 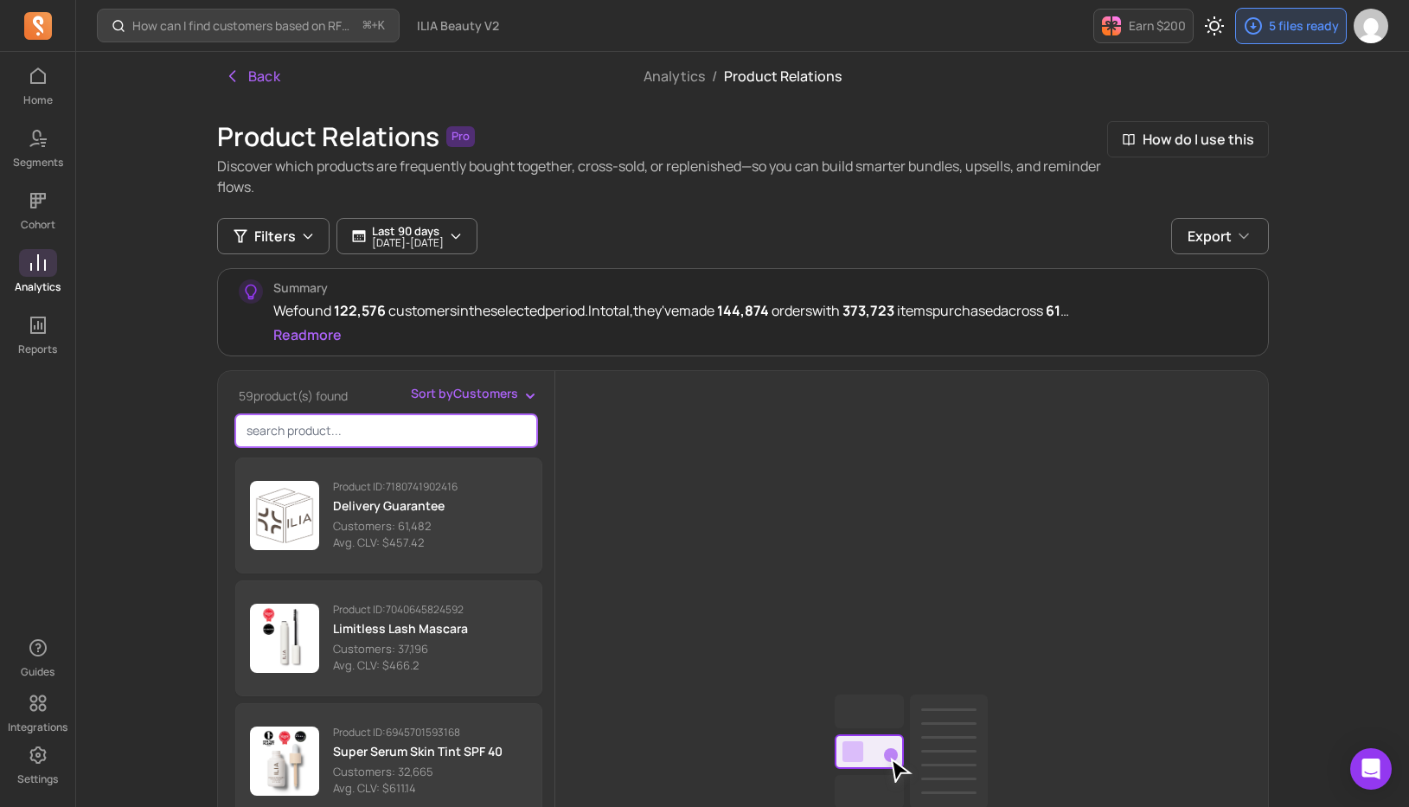 What do you see at coordinates (328, 137) in the screenshot?
I see `h1: Product Relations` at bounding box center [328, 137].